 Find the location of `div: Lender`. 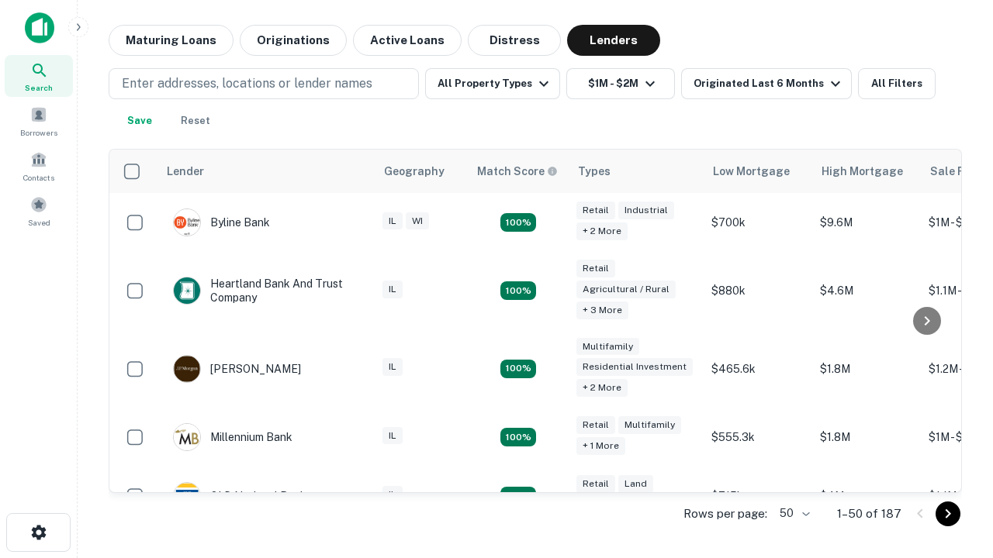

div: Lender is located at coordinates (185, 171).